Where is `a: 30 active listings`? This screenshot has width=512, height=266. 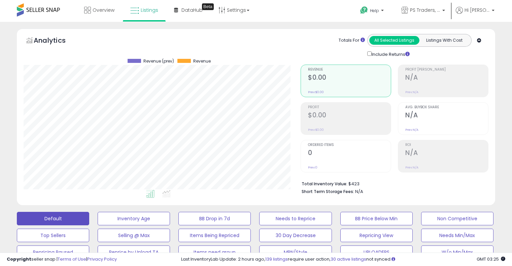 a: 30 active listings is located at coordinates (348, 259).